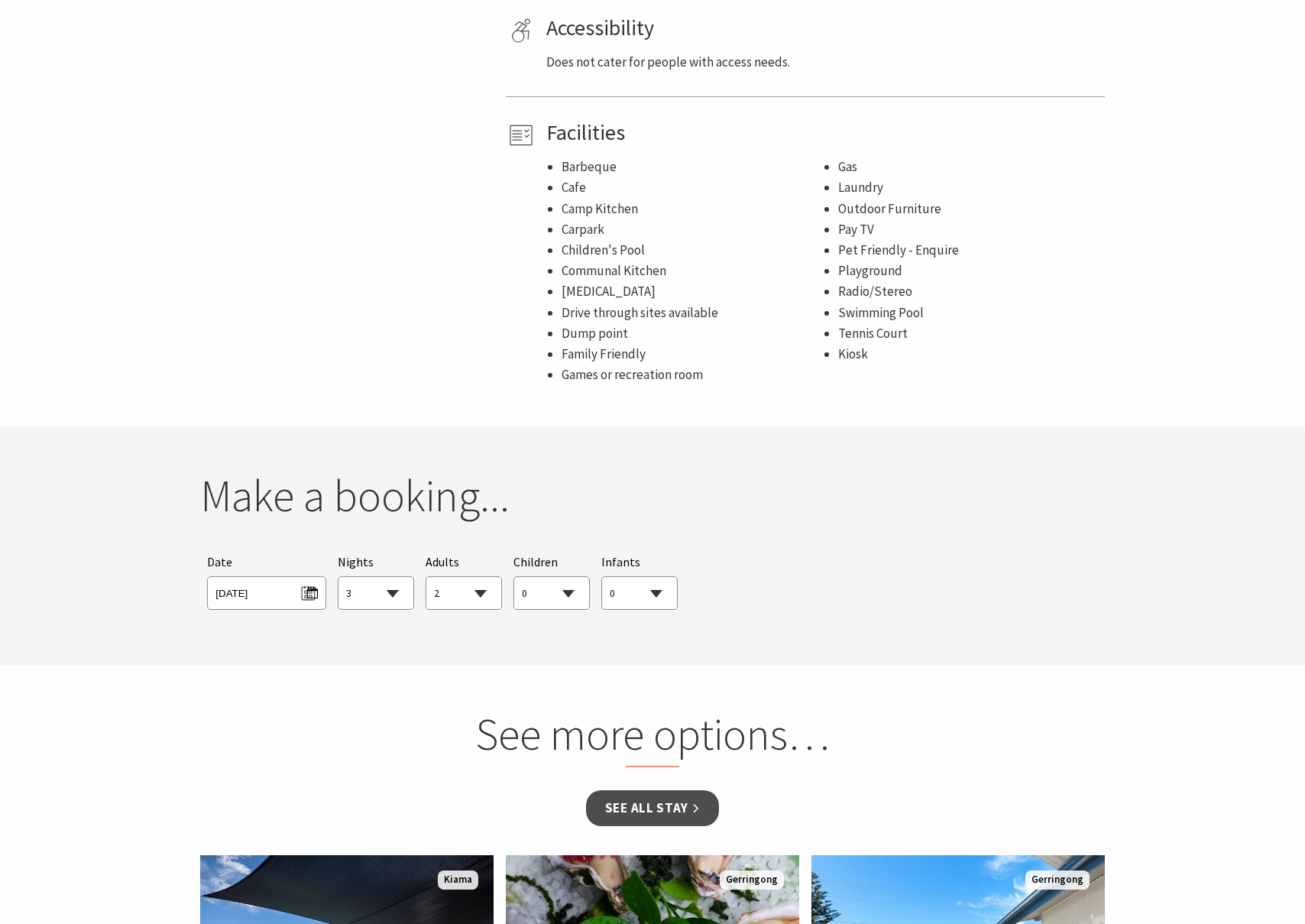  I want to click on h2: Make a booking..., so click(653, 496).